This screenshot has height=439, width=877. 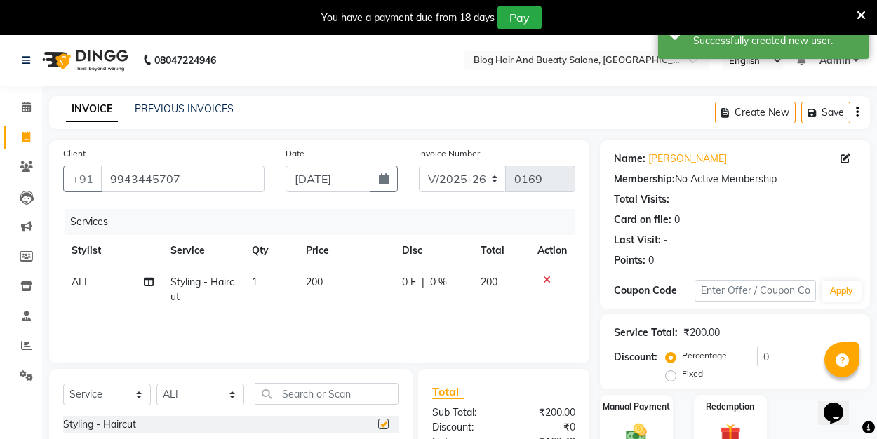 I want to click on span: 0 F, so click(x=409, y=282).